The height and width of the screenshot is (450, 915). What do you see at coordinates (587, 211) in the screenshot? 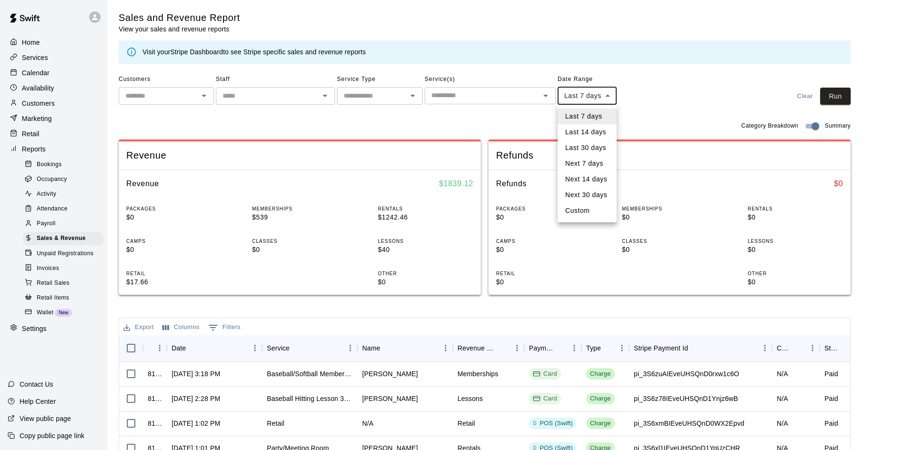
I see `li: Custom` at bounding box center [587, 211].